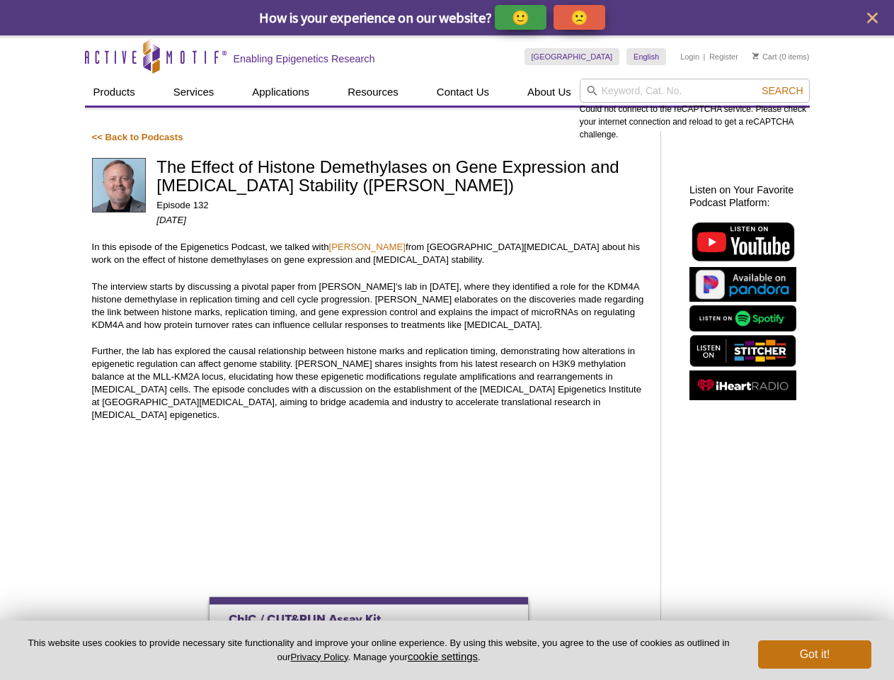 This screenshot has height=680, width=894. I want to click on img: Listen on Pandora, so click(743, 284).